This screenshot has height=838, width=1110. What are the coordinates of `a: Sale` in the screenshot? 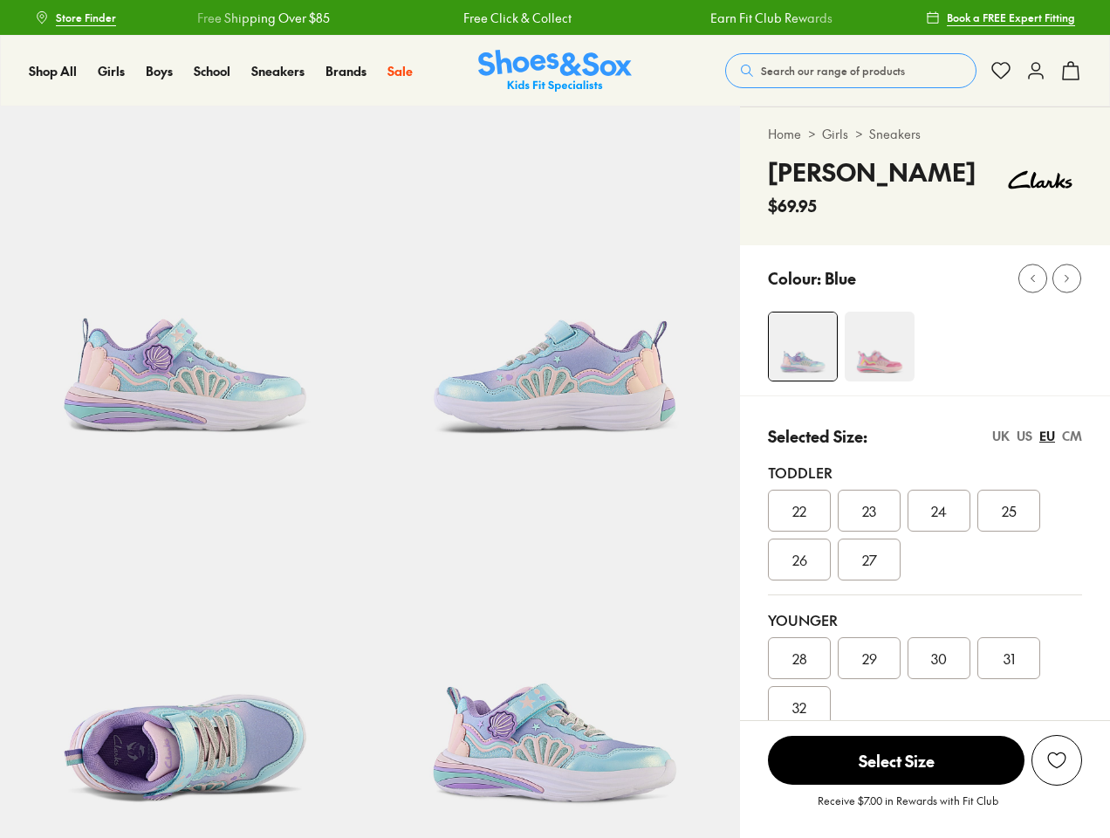 It's located at (400, 71).